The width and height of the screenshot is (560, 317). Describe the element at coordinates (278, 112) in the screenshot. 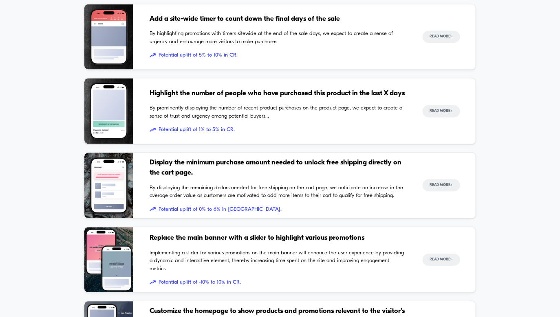

I see `span: By prominently displaying the number of recent product purchases on the product page, we expect t...` at that location.